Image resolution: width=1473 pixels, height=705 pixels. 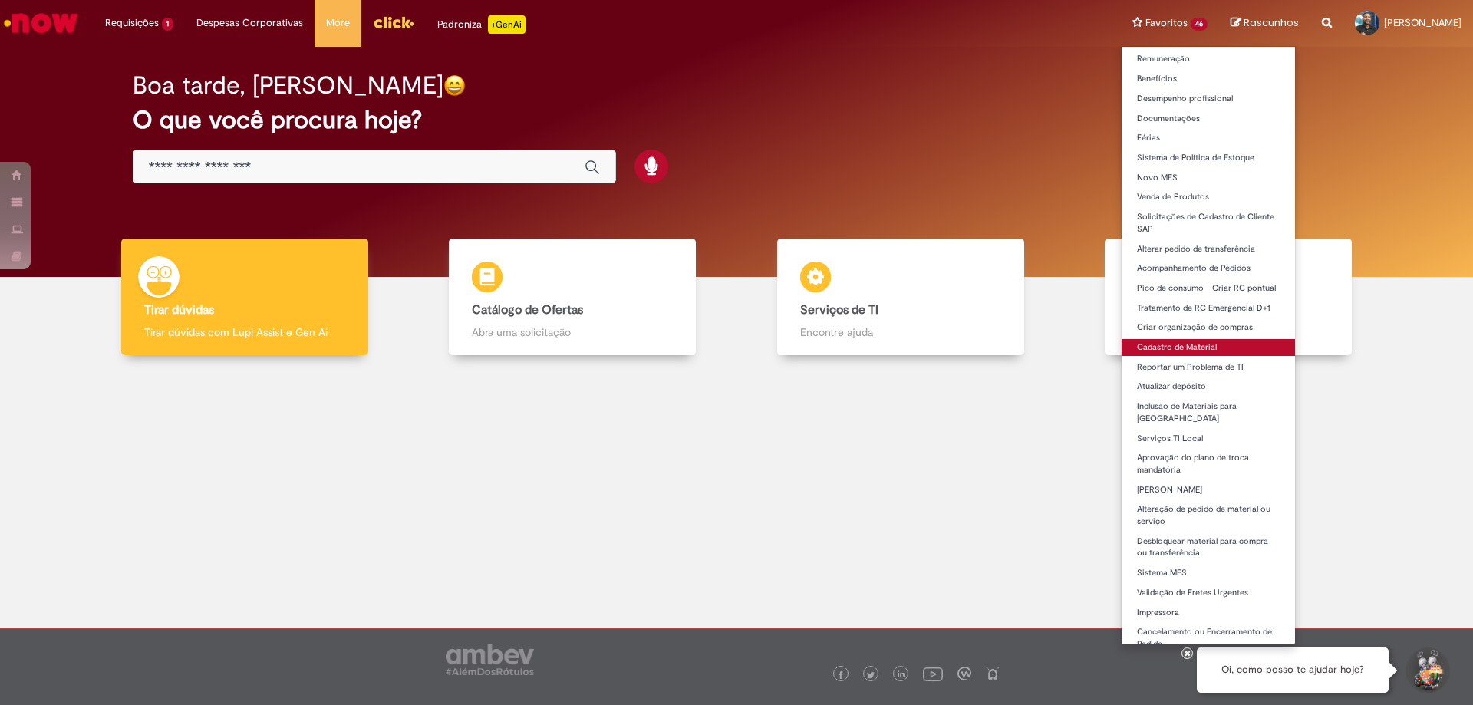 What do you see at coordinates (41, 23) in the screenshot?
I see `img: ServiceNow` at bounding box center [41, 23].